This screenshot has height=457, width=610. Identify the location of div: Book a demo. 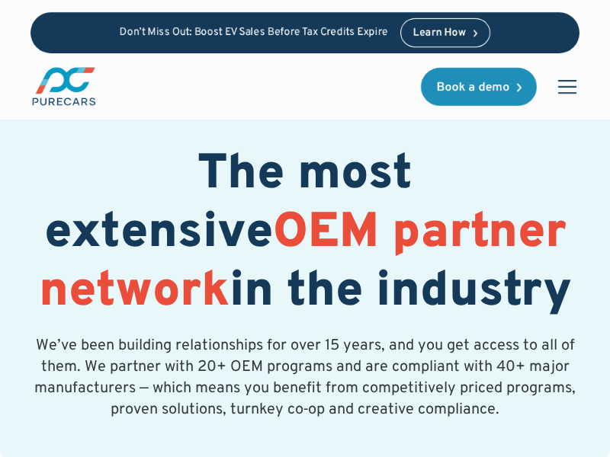
(473, 88).